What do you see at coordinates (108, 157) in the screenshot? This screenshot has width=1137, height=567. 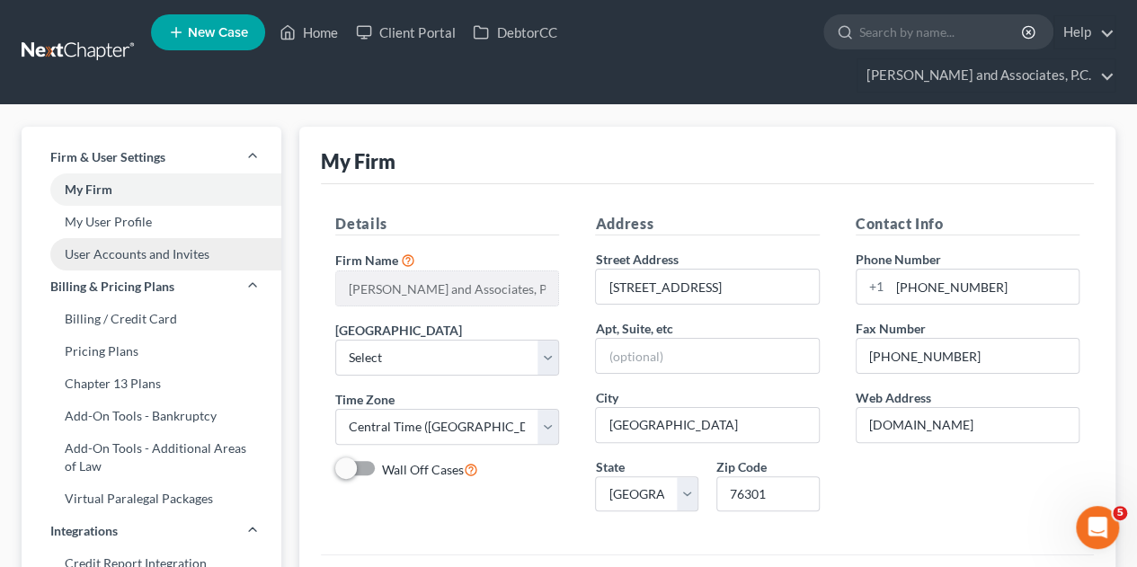 I see `span: Firm & User Settings` at bounding box center [108, 157].